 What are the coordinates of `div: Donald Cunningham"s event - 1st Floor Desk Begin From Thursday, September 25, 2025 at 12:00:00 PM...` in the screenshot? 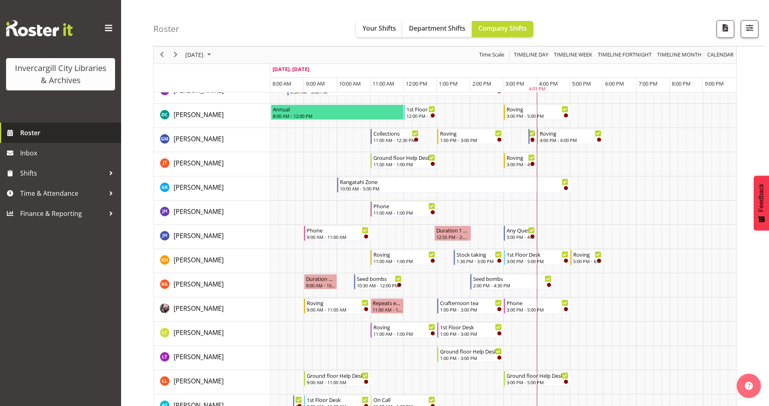 It's located at (420, 112).